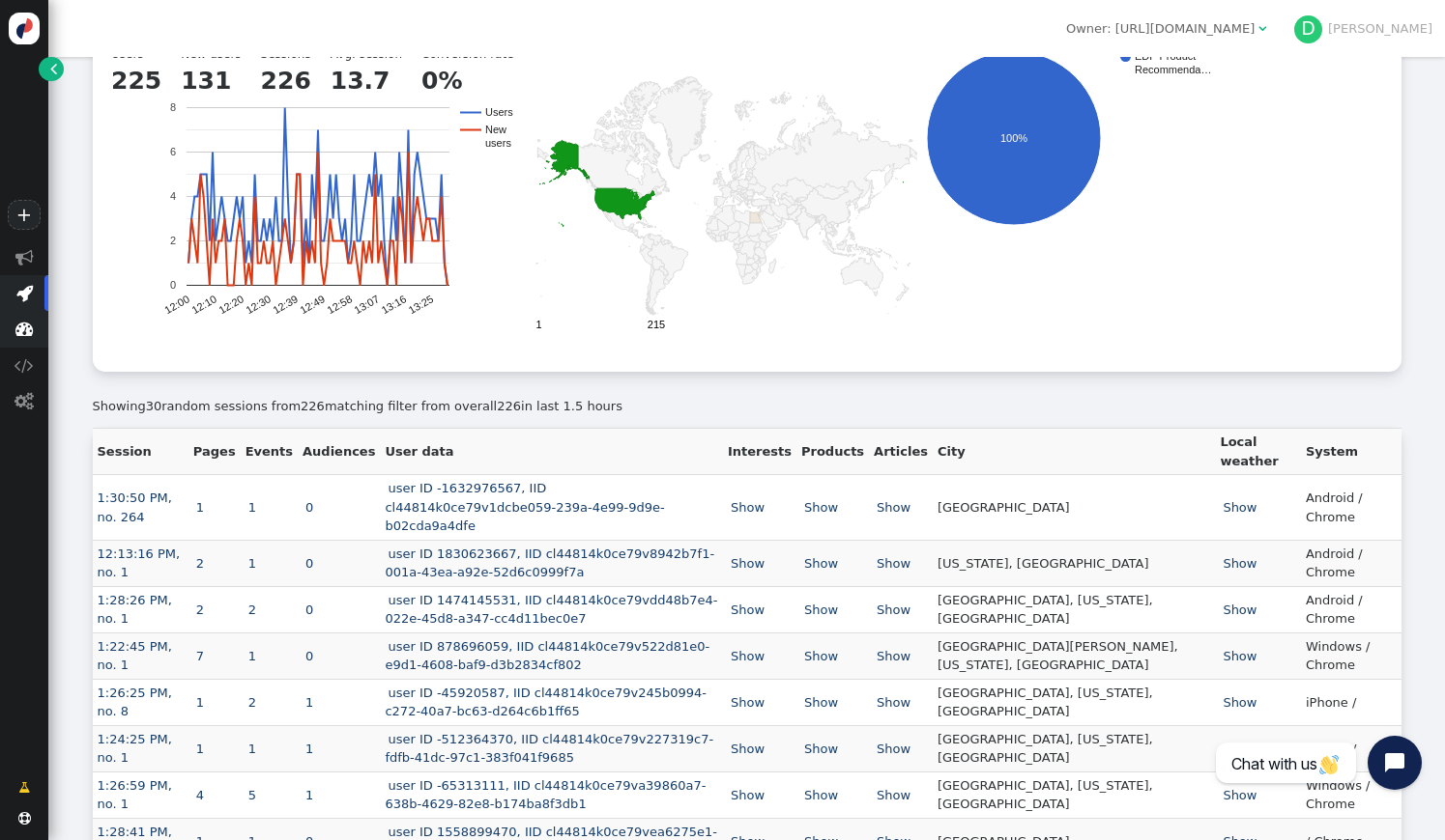 This screenshot has height=840, width=1445. Describe the element at coordinates (495, 131) in the screenshot. I see `text: New` at that location.